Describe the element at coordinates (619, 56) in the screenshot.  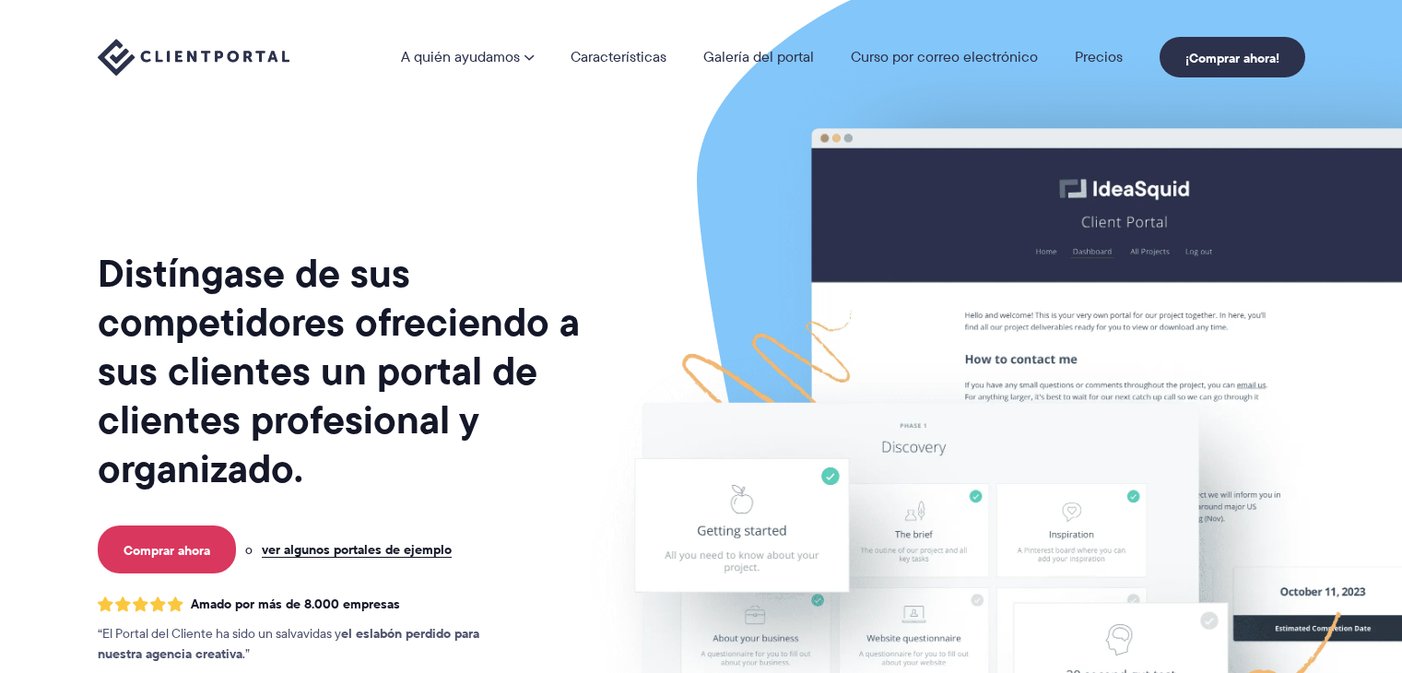
I see `font: Características` at that location.